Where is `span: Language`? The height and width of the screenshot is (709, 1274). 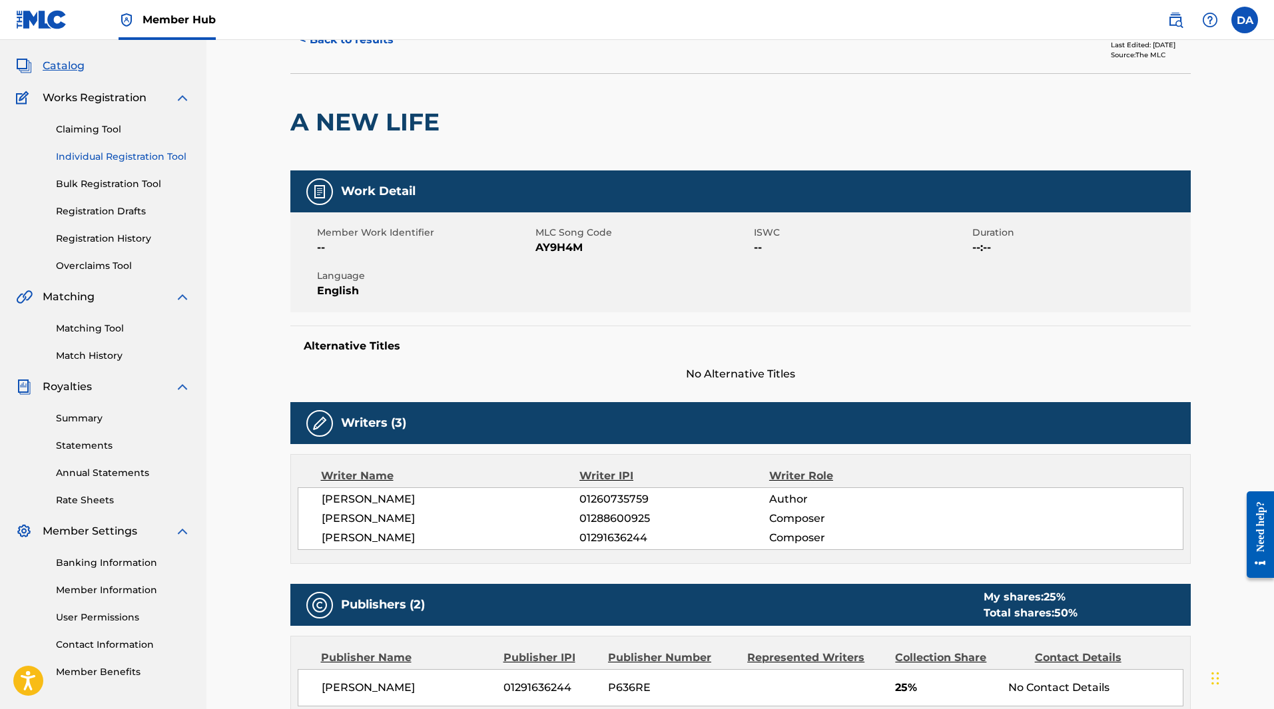 span: Language is located at coordinates (424, 276).